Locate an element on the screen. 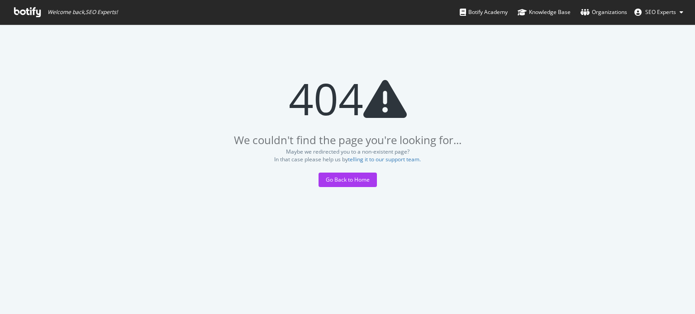  button: Go Back to Home is located at coordinates (347, 180).